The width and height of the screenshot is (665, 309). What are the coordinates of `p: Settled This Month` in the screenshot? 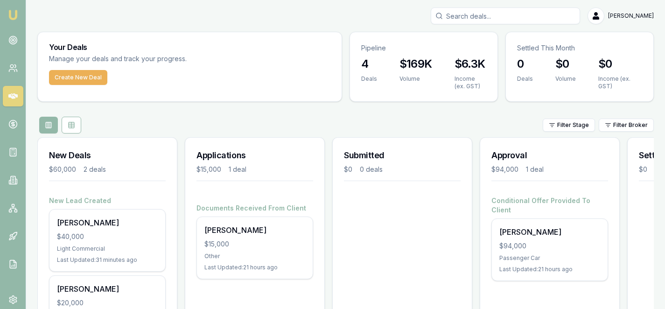 It's located at (580, 48).